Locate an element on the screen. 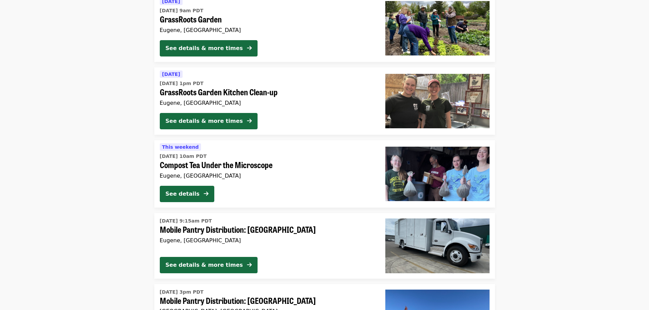  div: See details is located at coordinates (183, 194).